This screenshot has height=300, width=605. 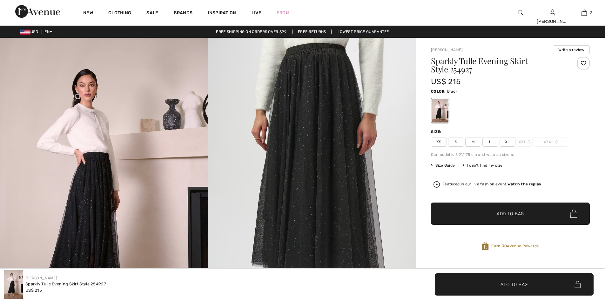 I want to click on span: Black, so click(x=453, y=92).